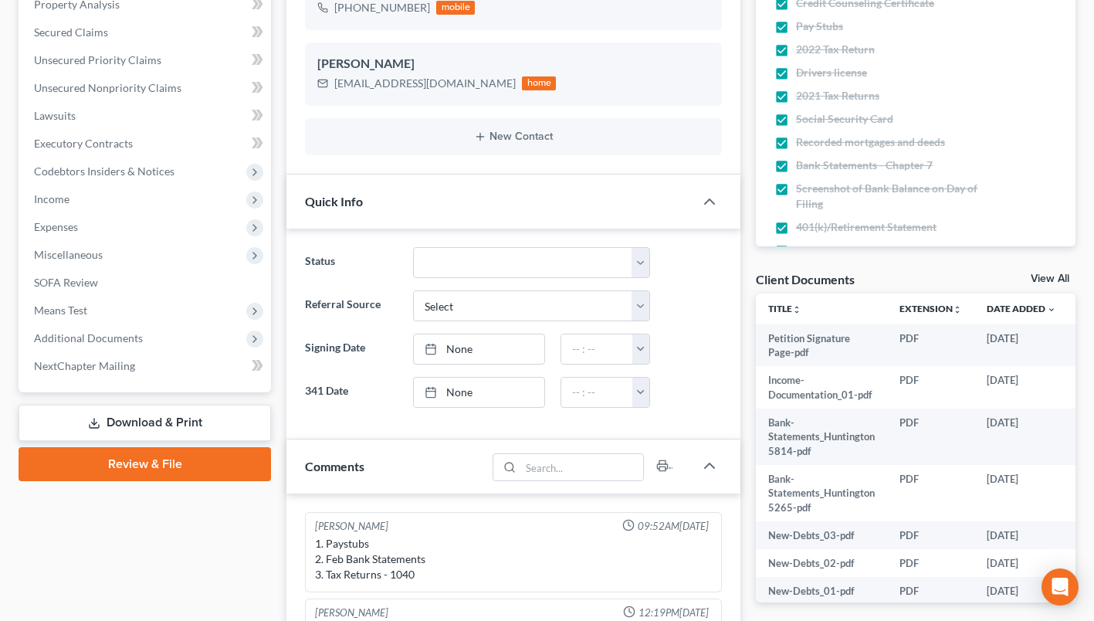  I want to click on td: Bank-Statements_Huntington 5814-pdf, so click(822, 436).